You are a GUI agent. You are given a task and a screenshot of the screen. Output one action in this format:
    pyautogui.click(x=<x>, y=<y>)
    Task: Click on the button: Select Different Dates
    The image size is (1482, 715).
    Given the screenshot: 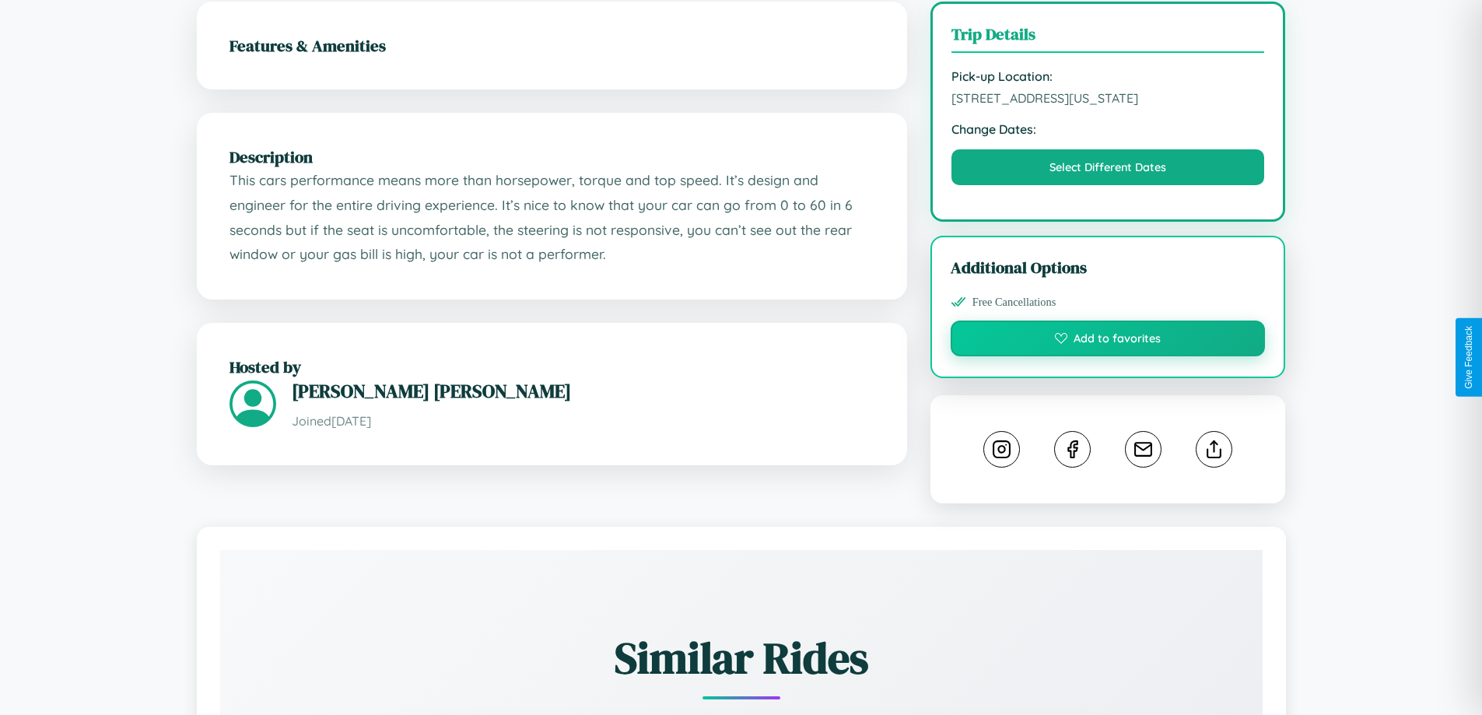 What is the action you would take?
    pyautogui.click(x=1108, y=167)
    